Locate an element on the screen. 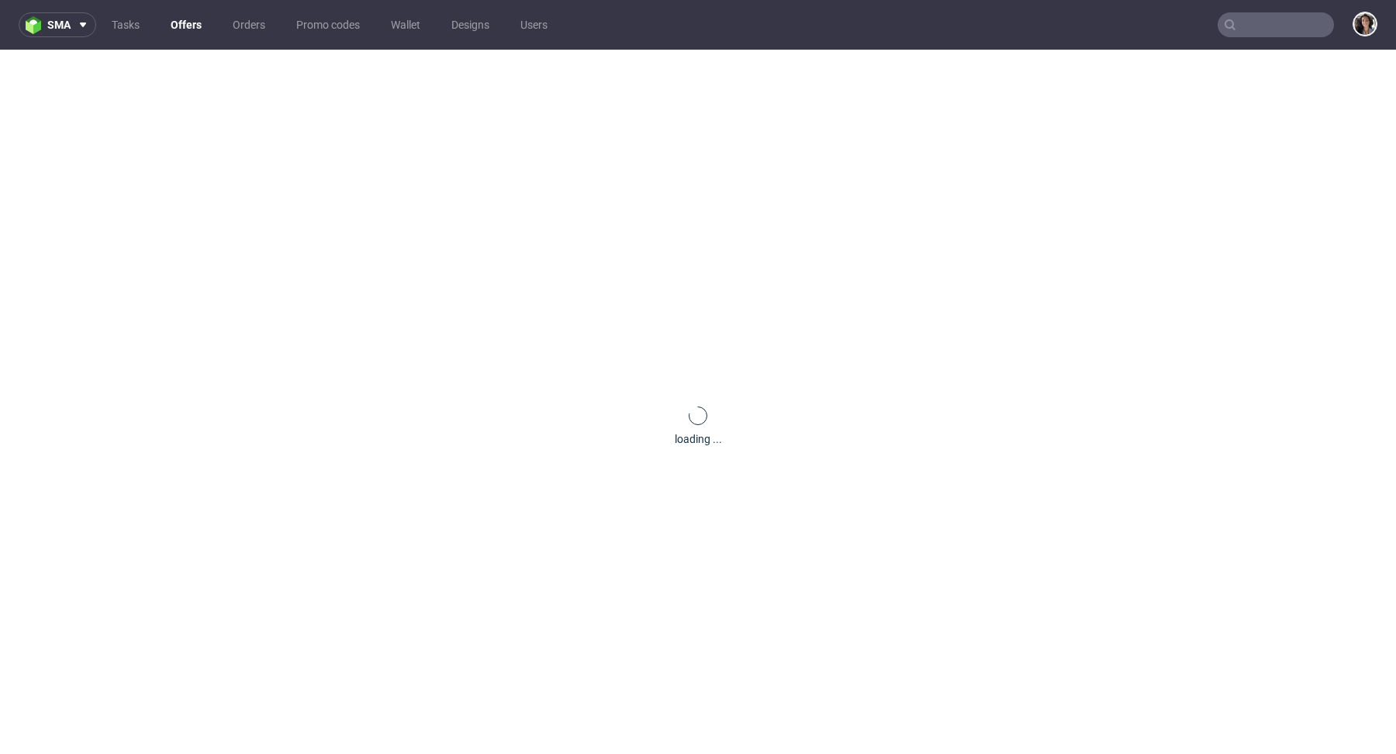 Image resolution: width=1396 pixels, height=754 pixels. a: Offers is located at coordinates (186, 25).